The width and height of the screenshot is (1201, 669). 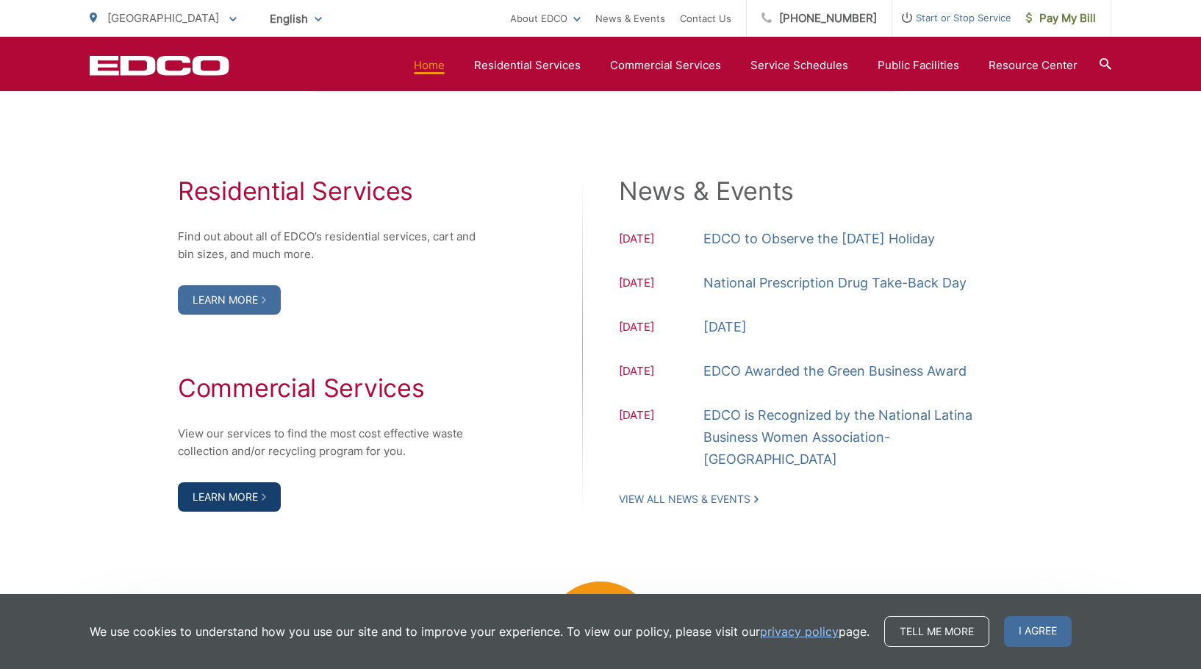 I want to click on span: English, so click(x=295, y=18).